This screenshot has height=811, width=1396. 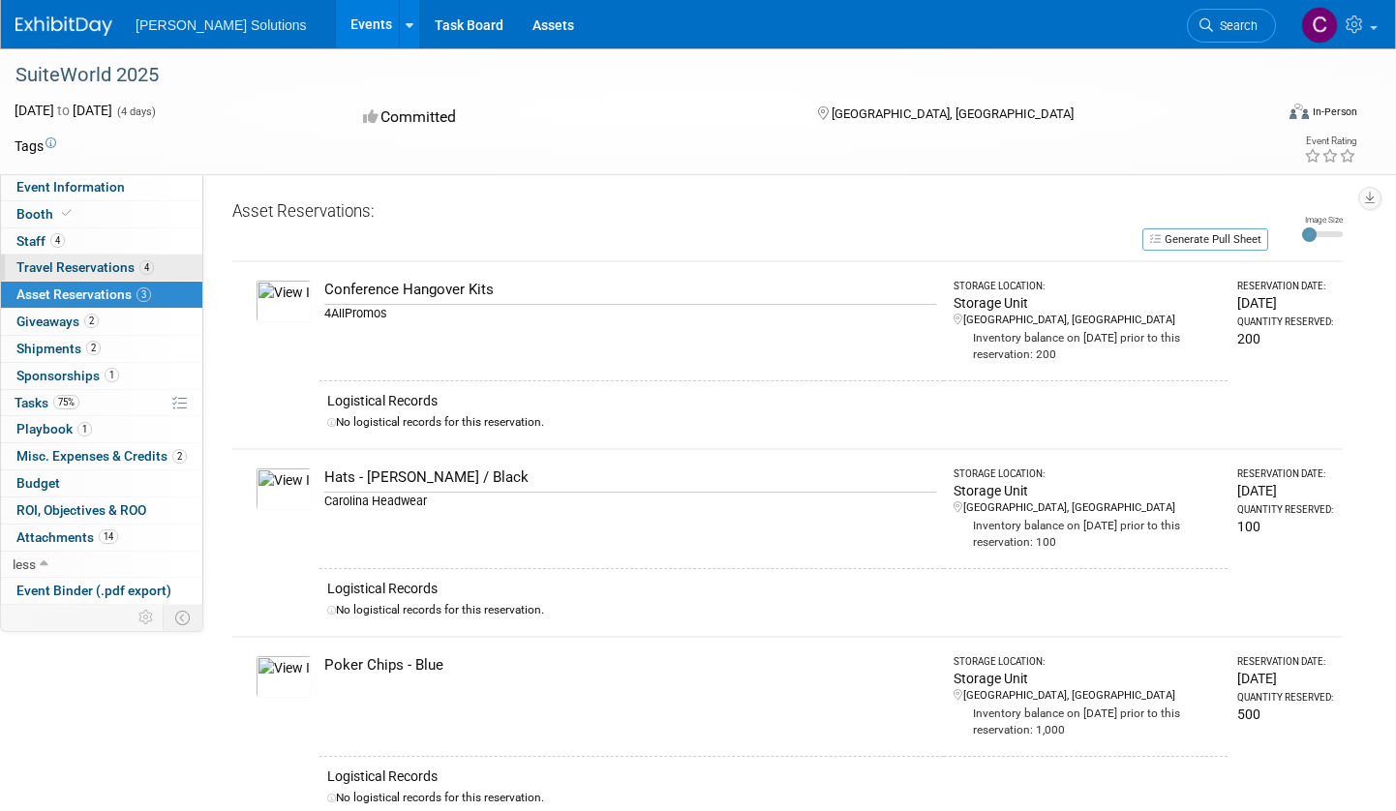 I want to click on span: Tasks, so click(x=46, y=403).